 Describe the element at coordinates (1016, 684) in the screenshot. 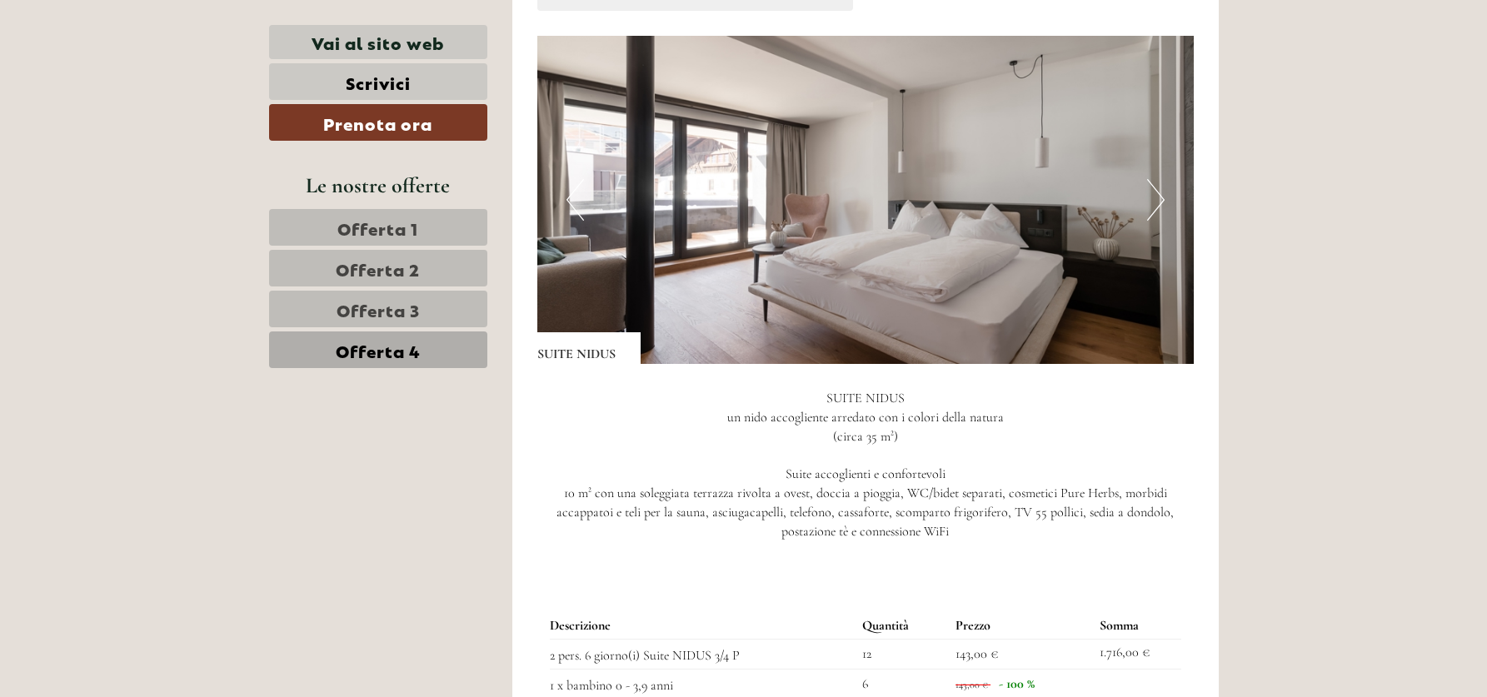

I see `span: - 100 %` at that location.